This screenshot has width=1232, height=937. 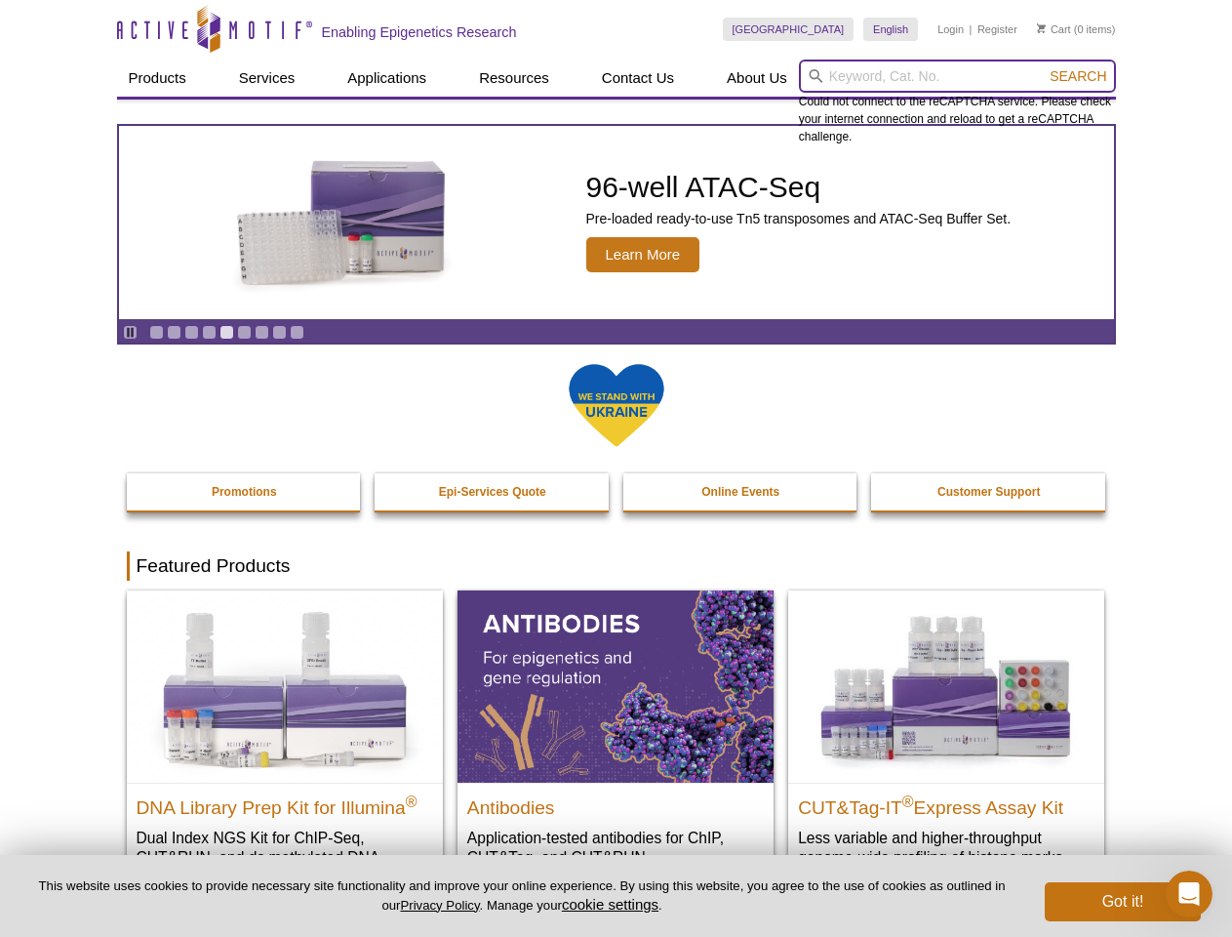 What do you see at coordinates (209, 332) in the screenshot?
I see `a: Go to slide 4` at bounding box center [209, 332].